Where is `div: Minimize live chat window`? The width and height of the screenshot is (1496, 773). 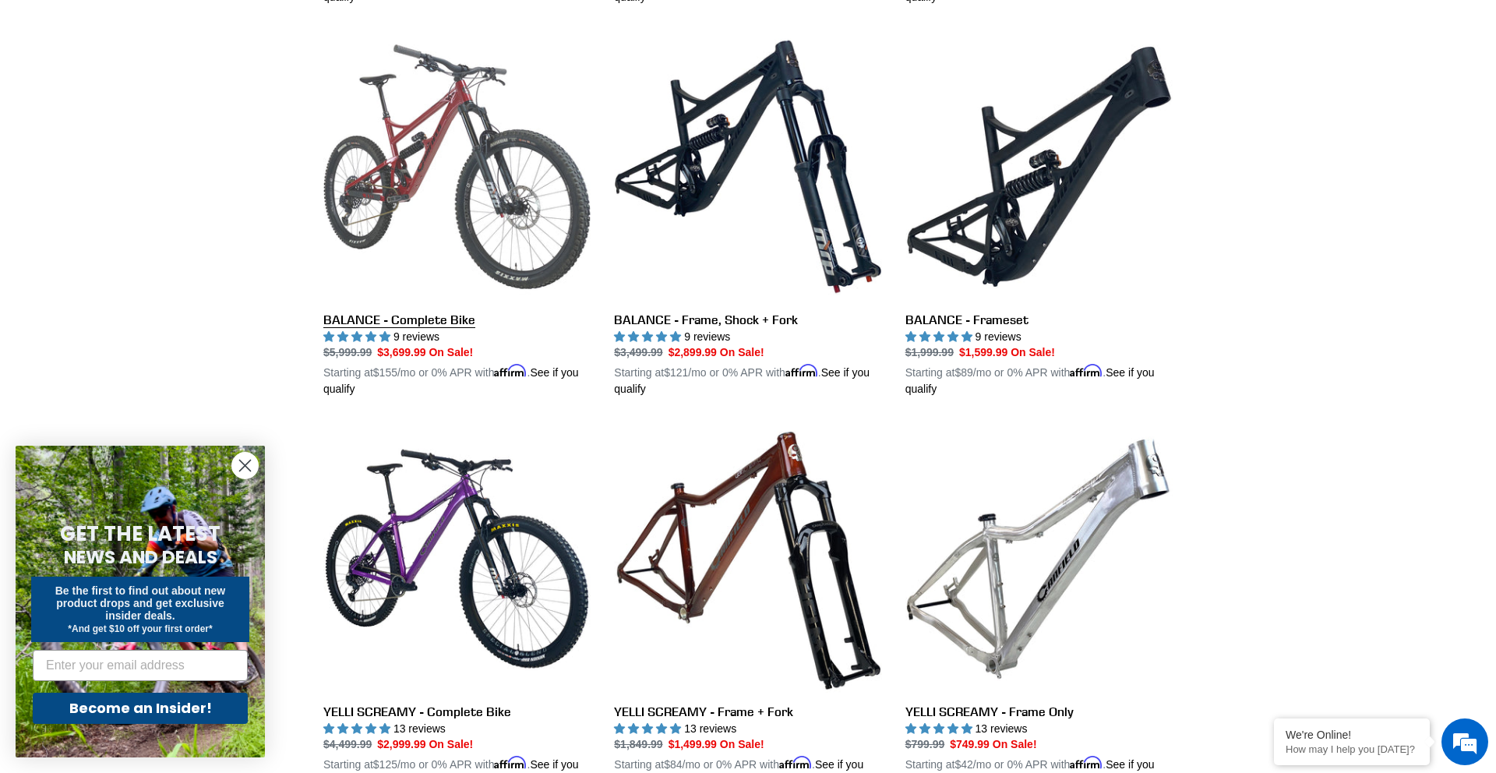
div: Minimize live chat window is located at coordinates (274, 26).